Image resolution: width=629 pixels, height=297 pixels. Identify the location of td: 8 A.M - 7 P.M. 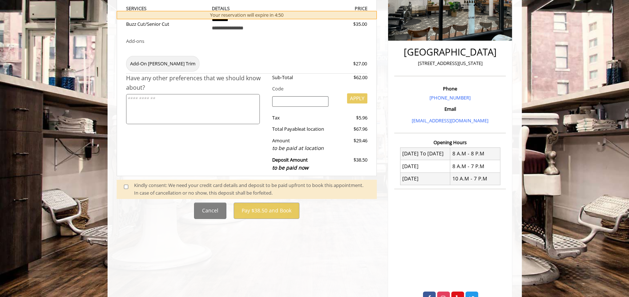
(475, 166).